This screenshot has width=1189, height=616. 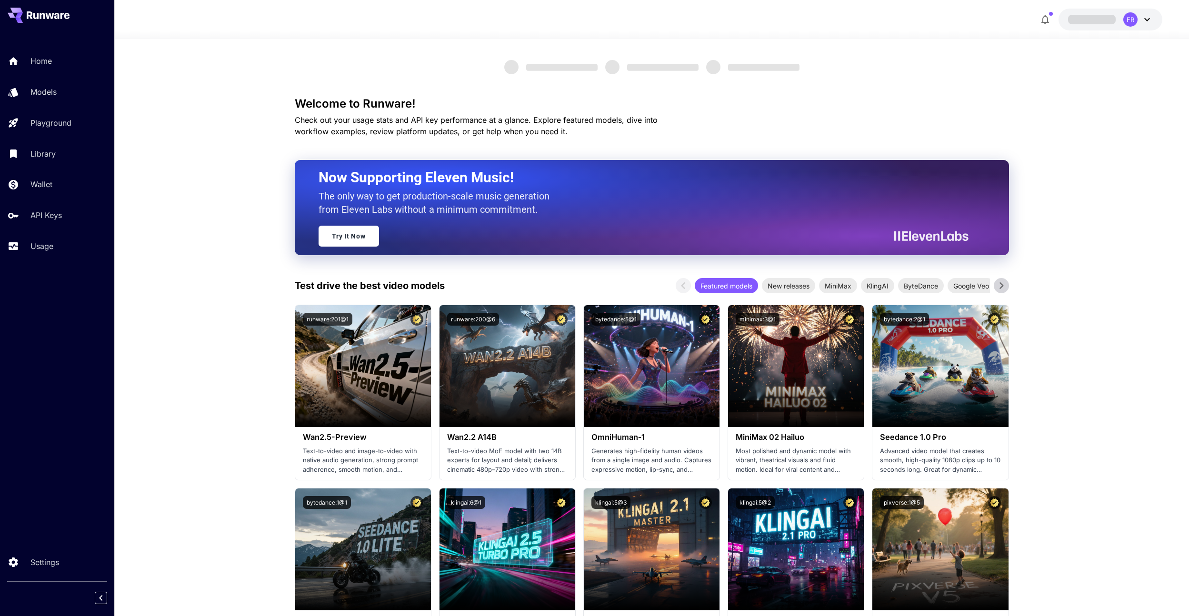 What do you see at coordinates (473, 319) in the screenshot?
I see `button: runware:200@6` at bounding box center [473, 319].